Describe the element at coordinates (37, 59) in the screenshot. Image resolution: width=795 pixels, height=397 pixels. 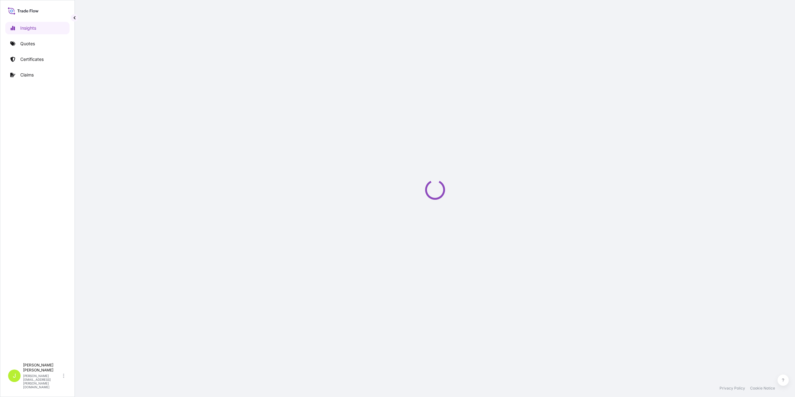
I see `a: Certificates` at that location.